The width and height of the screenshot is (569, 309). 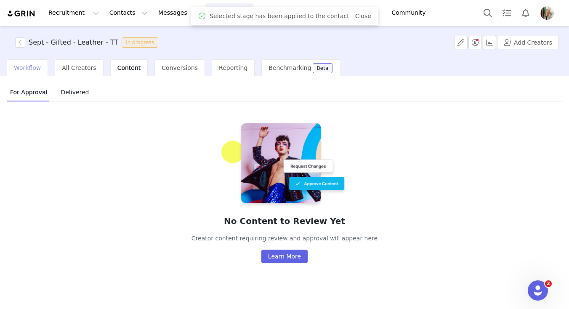 What do you see at coordinates (548, 283) in the screenshot?
I see `span: 2` at bounding box center [548, 283].